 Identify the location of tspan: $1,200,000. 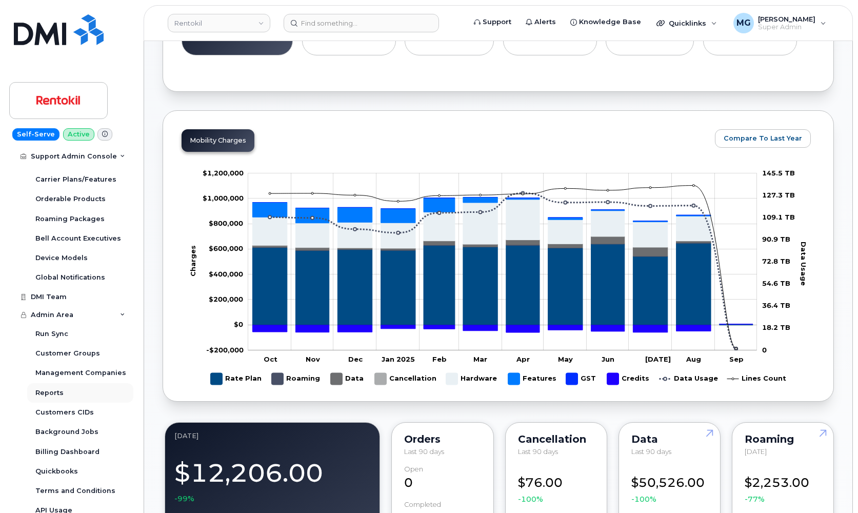
(223, 173).